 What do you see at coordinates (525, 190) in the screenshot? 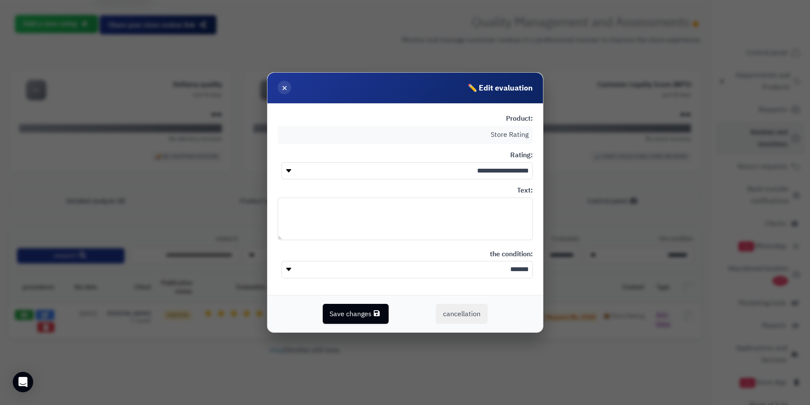
I see `font: Text:` at bounding box center [525, 190].